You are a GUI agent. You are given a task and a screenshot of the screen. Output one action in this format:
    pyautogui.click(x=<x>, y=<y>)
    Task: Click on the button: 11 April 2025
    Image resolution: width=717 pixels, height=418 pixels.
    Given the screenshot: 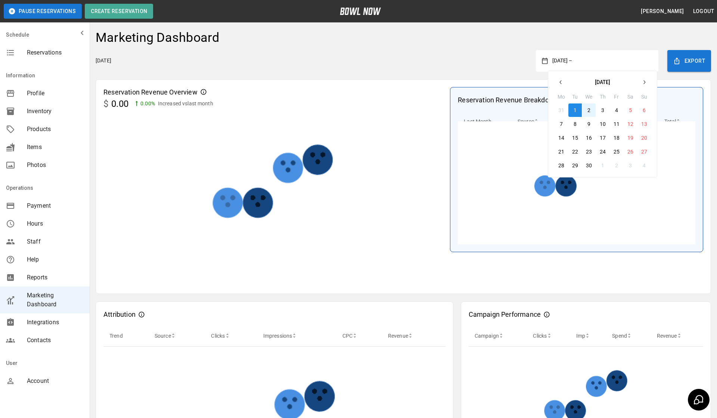 What is the action you would take?
    pyautogui.click(x=617, y=124)
    